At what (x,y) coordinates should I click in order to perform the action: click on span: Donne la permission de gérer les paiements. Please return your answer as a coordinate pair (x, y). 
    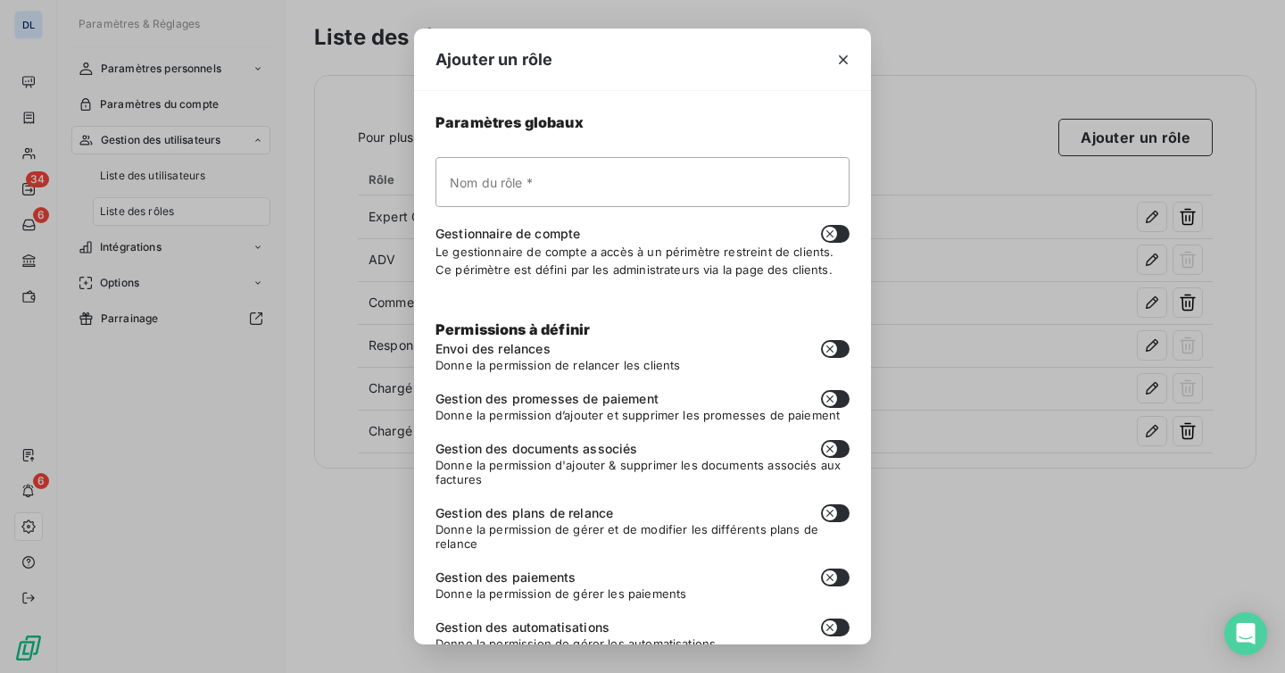
    Looking at the image, I should click on (642, 593).